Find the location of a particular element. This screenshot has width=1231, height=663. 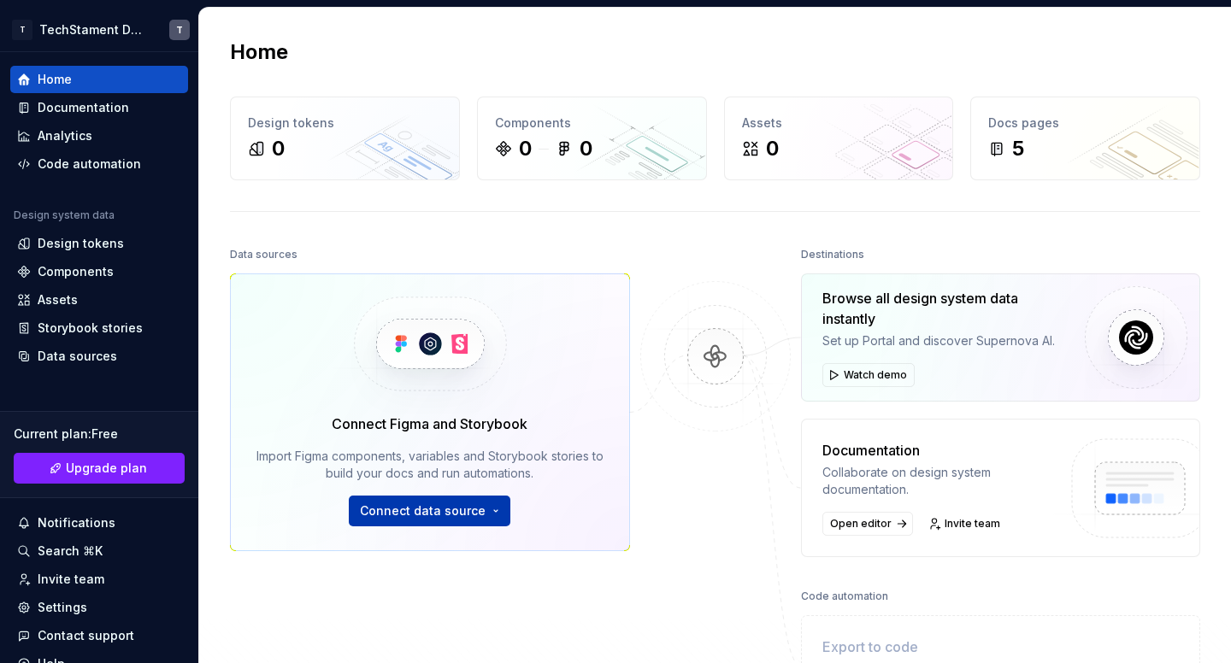

button: TTechStament DesignsT is located at coordinates (99, 29).